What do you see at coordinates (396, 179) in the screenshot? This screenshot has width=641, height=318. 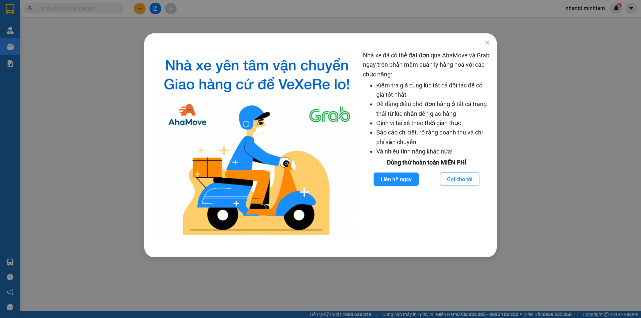 I see `button: Liên hệ ngay` at bounding box center [396, 179].